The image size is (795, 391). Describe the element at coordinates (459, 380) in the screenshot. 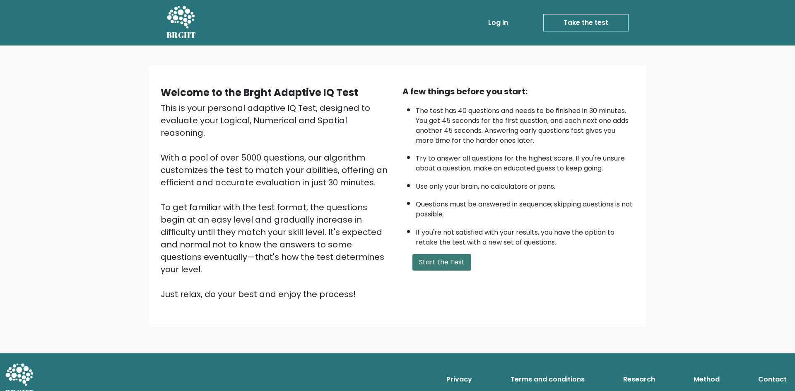

I see `a: Privacy` at that location.